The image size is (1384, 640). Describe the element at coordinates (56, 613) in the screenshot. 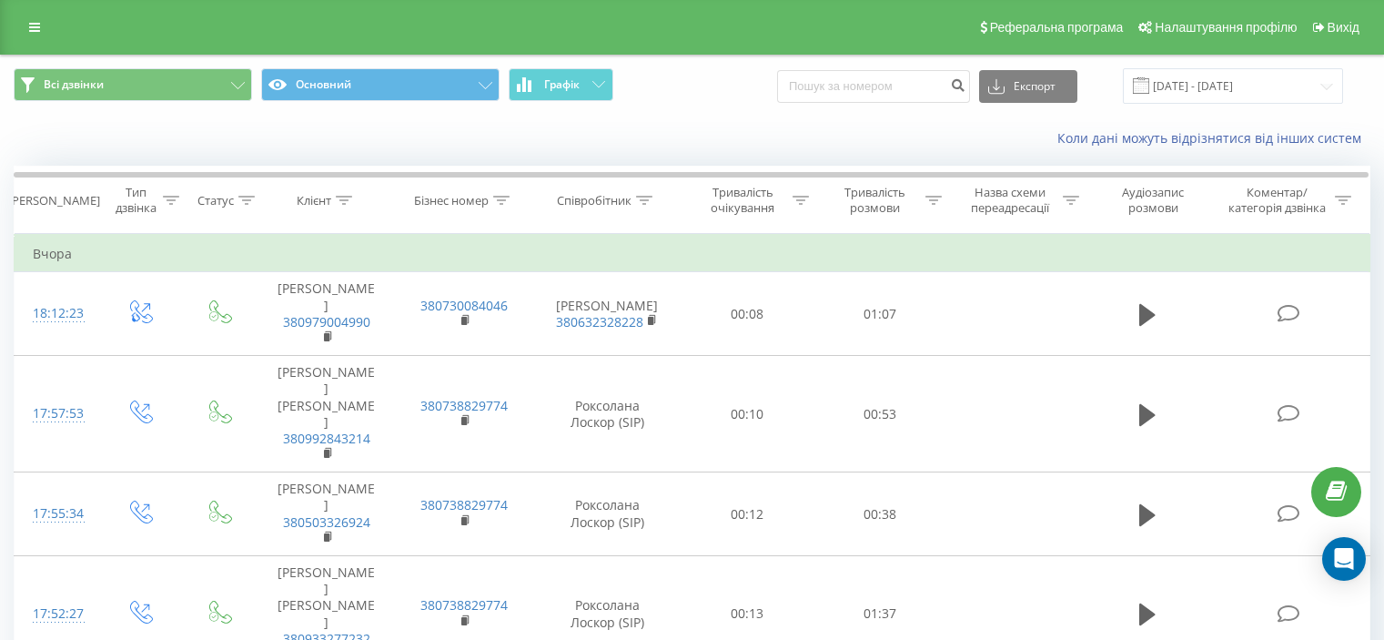

I see `div: 17:52:27` at that location.